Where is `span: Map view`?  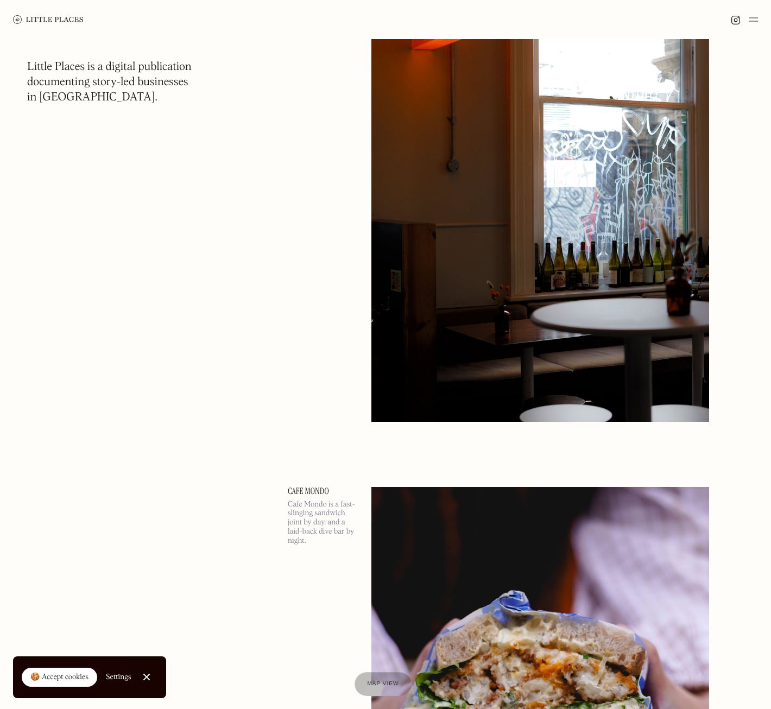
span: Map view is located at coordinates (383, 683).